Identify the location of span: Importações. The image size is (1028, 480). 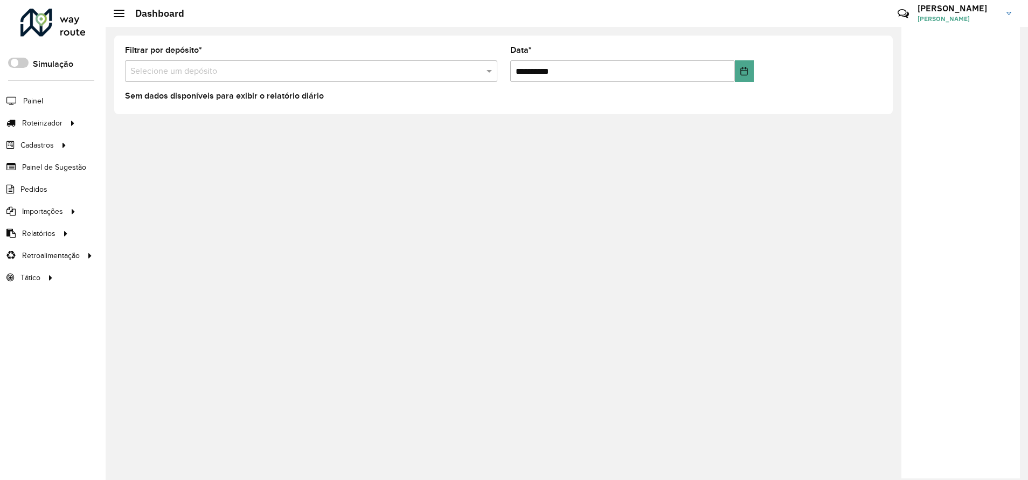
(43, 211).